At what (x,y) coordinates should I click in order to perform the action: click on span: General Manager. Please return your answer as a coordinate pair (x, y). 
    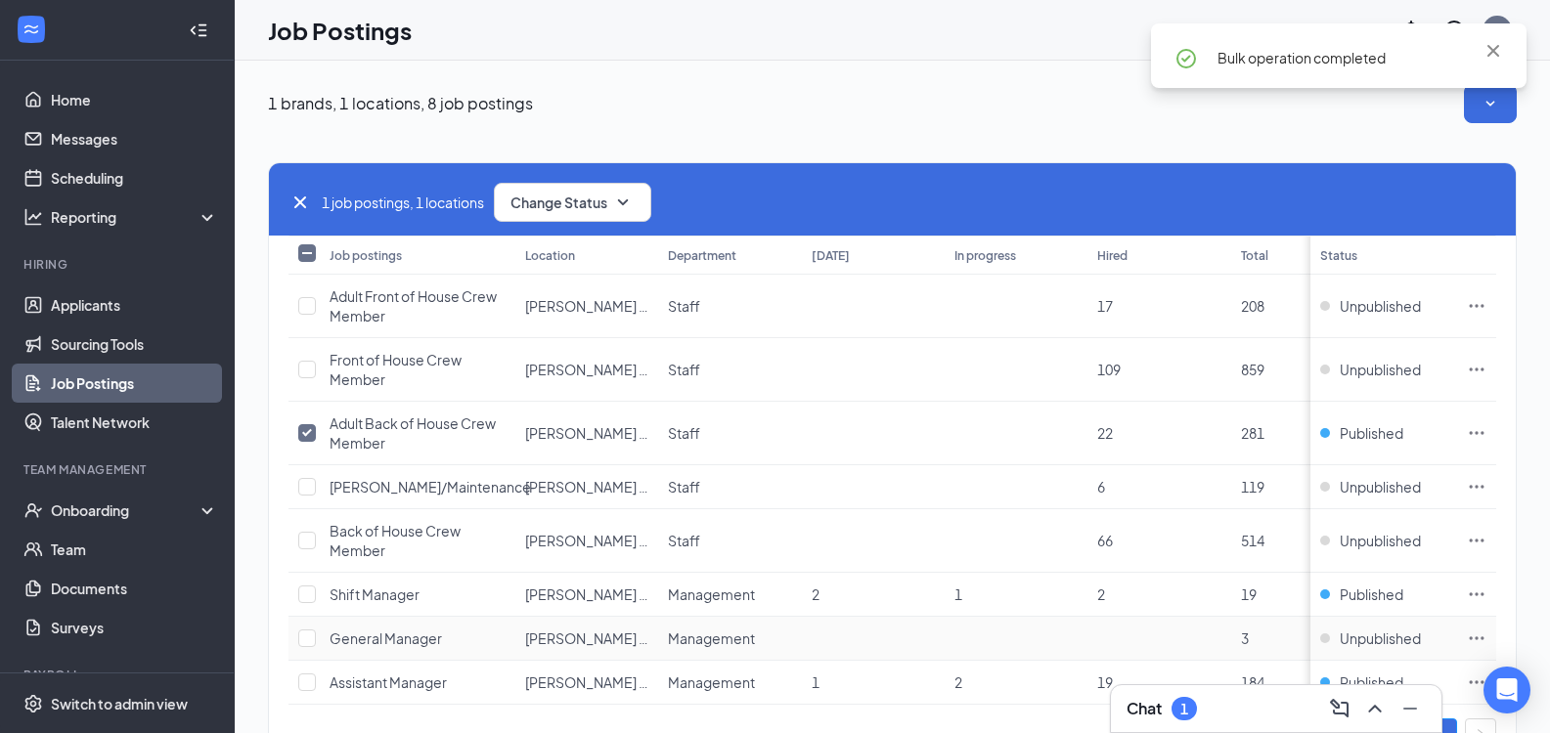
    Looking at the image, I should click on (385, 639).